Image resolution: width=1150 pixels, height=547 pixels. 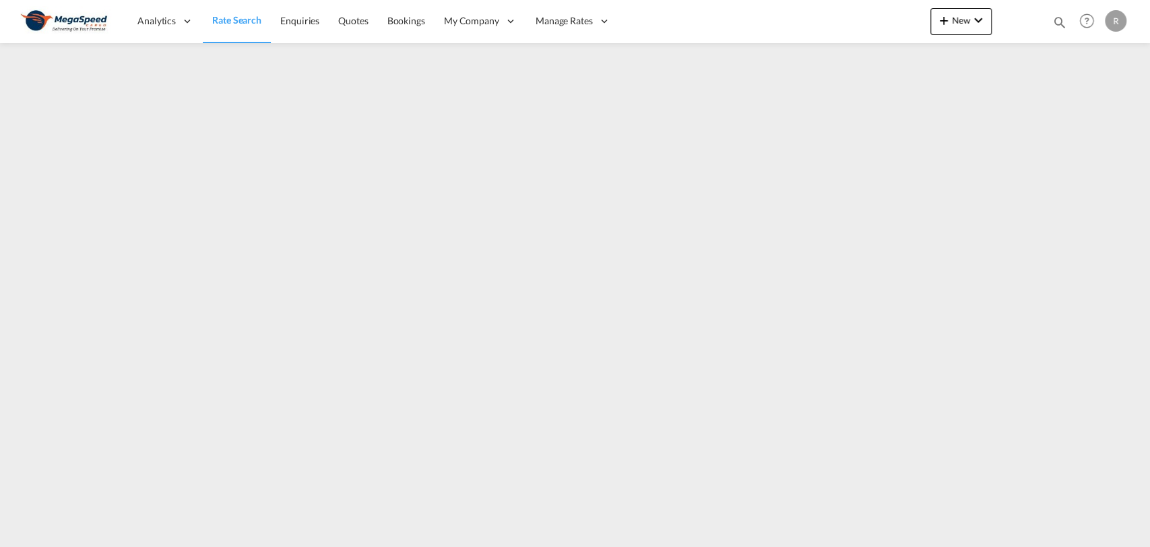 I want to click on button: icon-plus 400-fgNewicon-chevron-down, so click(x=961, y=22).